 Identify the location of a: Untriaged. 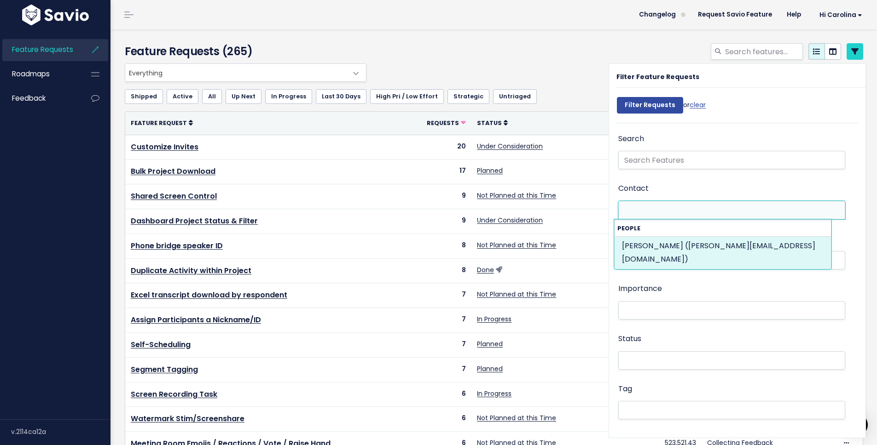
(514, 97).